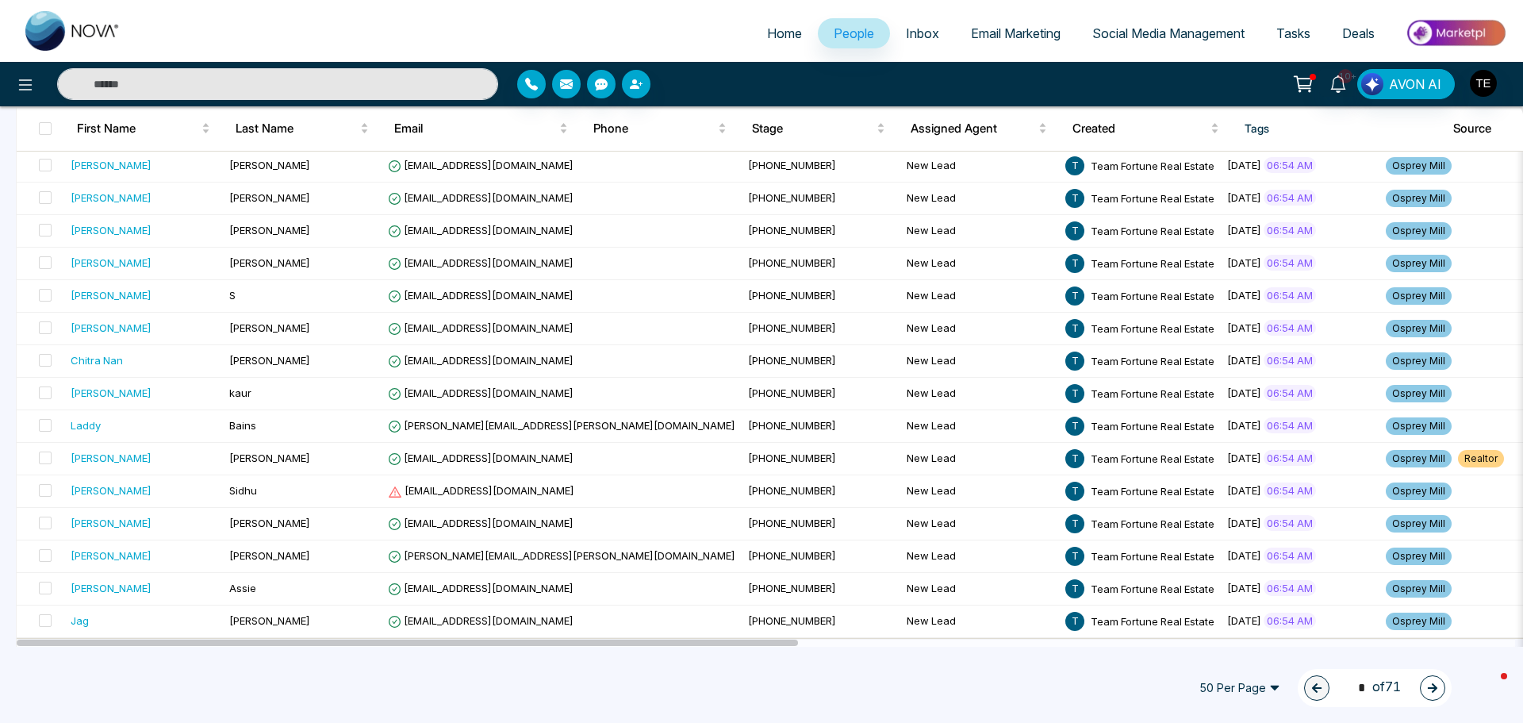  Describe the element at coordinates (660, 128) in the screenshot. I see `th: Phone` at that location.